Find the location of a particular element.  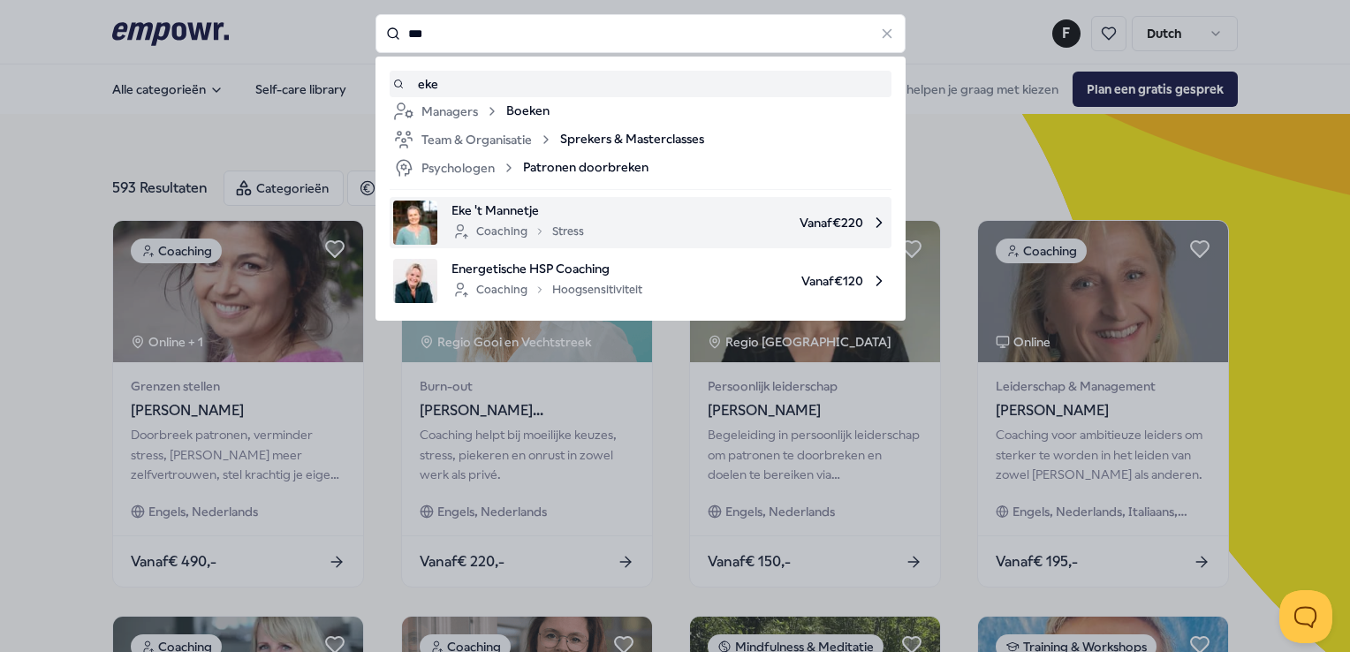

a: ManagersBoeken is located at coordinates (641, 111).